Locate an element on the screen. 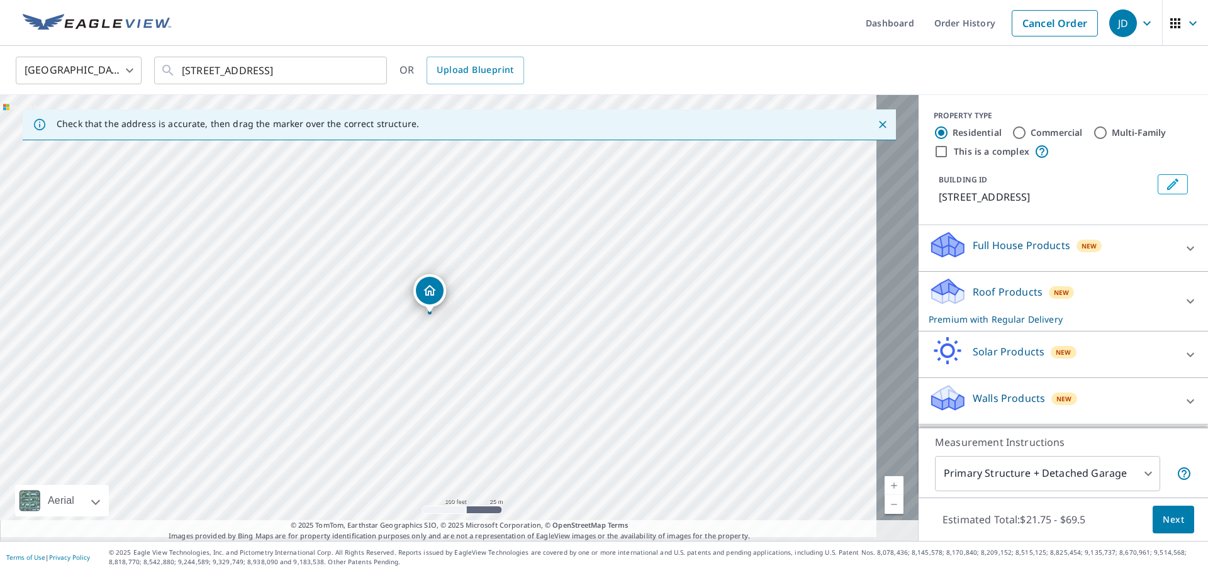 Image resolution: width=1208 pixels, height=573 pixels. a: Cancel Order is located at coordinates (1055, 23).